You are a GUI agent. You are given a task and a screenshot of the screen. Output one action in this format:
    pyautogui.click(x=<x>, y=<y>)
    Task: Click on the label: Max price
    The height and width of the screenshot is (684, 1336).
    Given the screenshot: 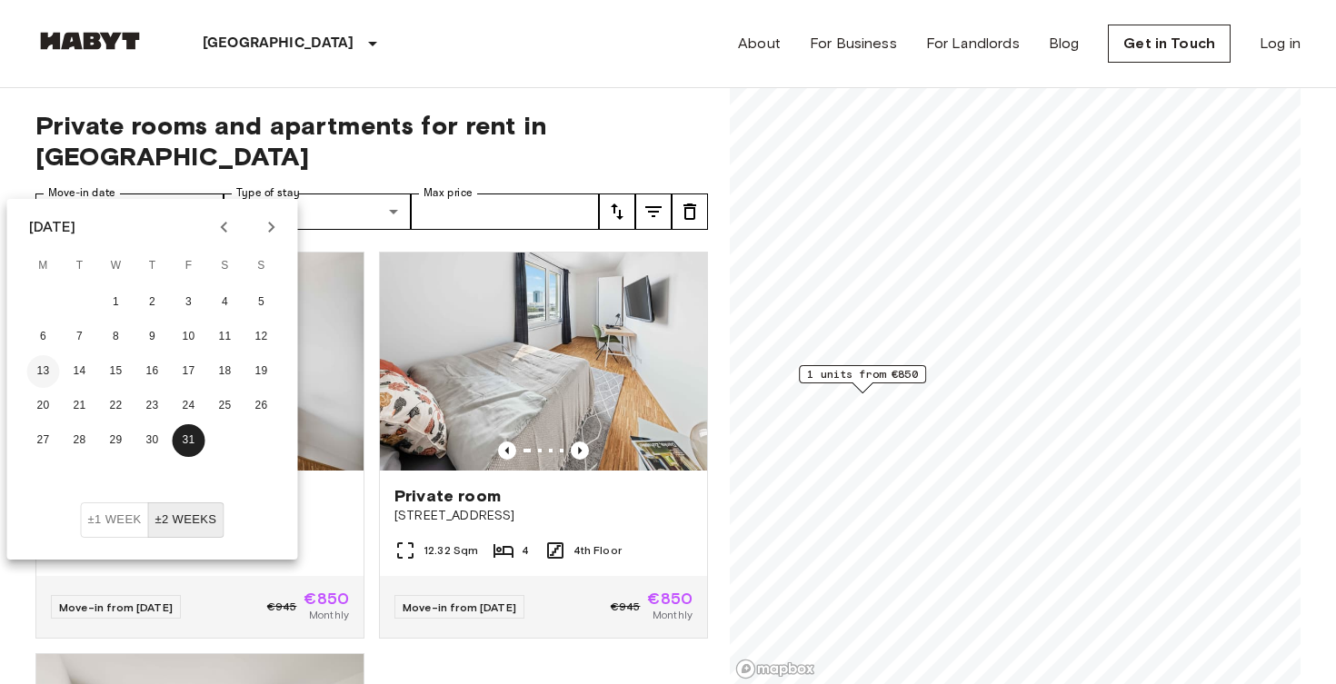 What is the action you would take?
    pyautogui.click(x=448, y=193)
    